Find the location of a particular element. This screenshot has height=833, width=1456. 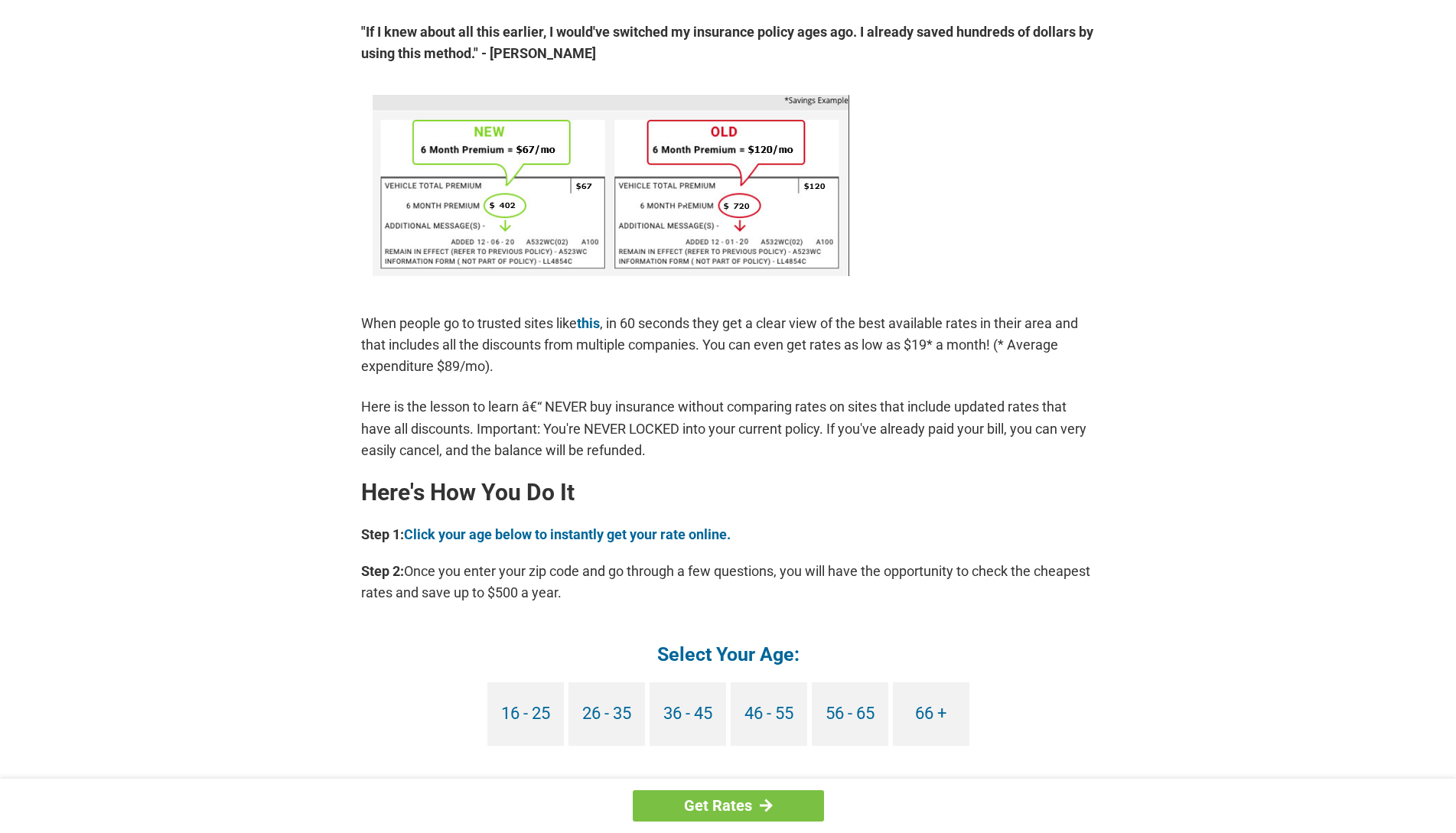

h2: Here's How You Do It is located at coordinates (728, 493).